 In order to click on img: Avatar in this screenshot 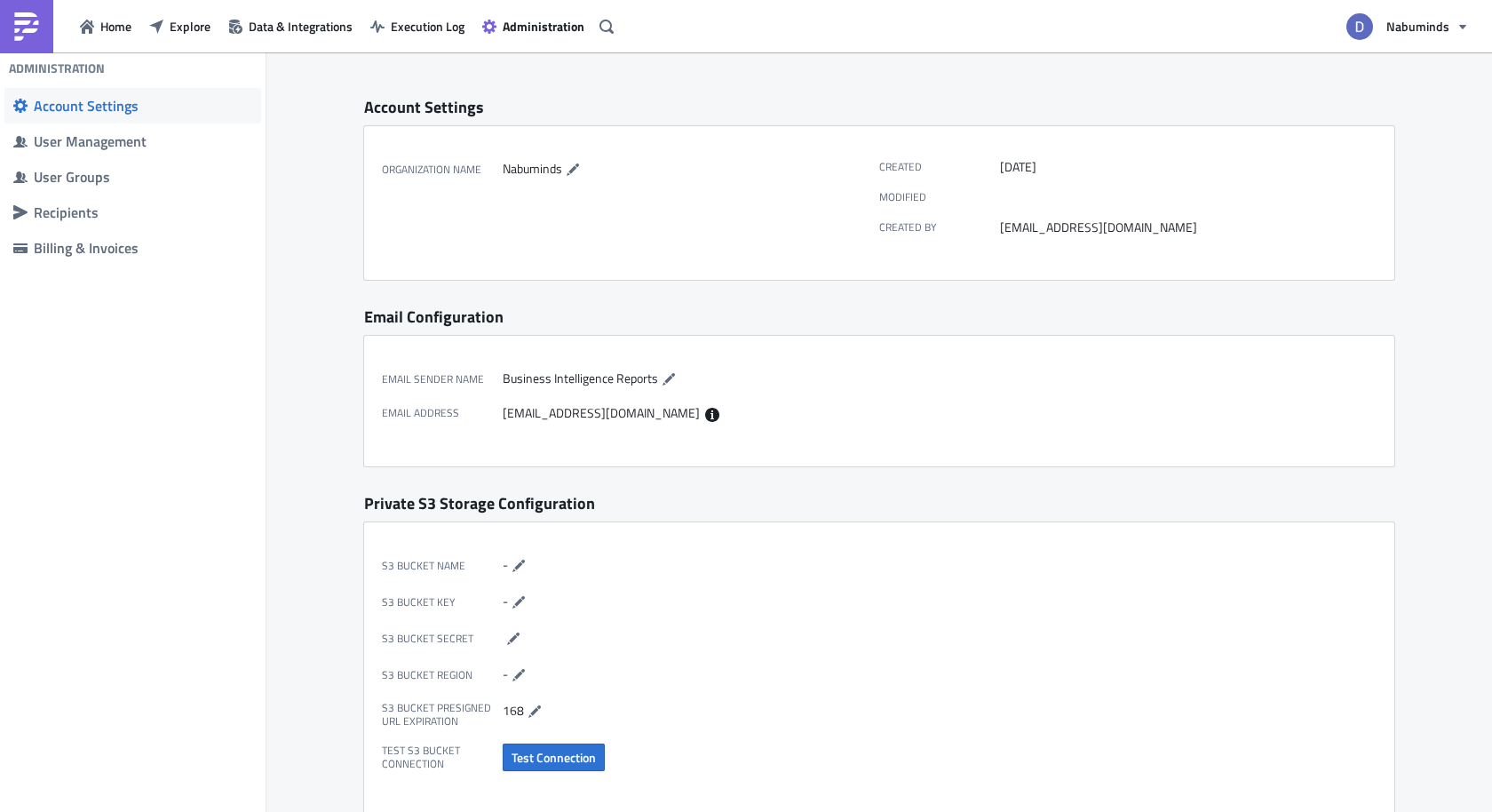, I will do `click(1360, 27)`.